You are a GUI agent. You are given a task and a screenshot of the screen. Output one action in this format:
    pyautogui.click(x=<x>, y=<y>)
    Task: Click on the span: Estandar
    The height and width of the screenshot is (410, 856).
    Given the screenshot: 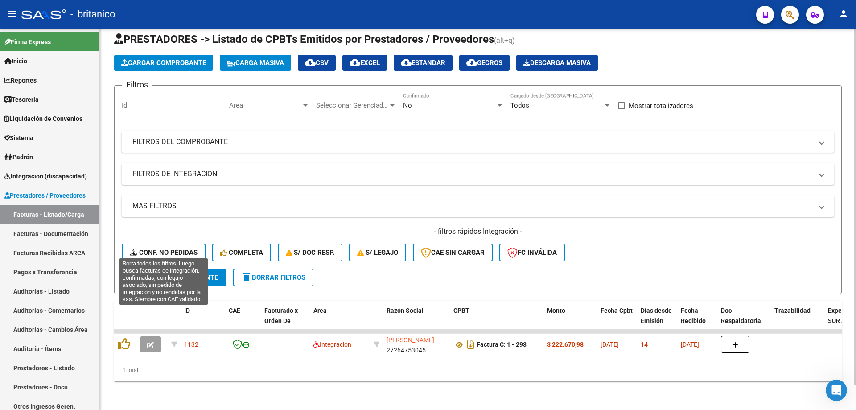 What is the action you would take?
    pyautogui.click(x=423, y=63)
    